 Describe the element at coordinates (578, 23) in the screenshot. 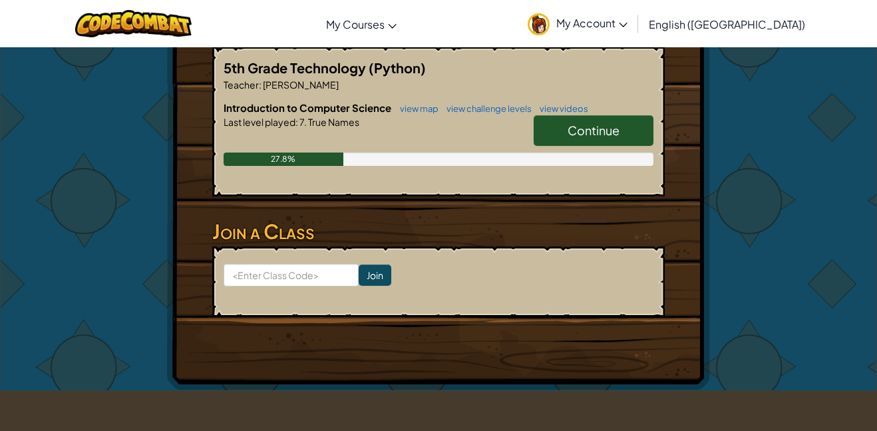

I see `a: My Account` at that location.